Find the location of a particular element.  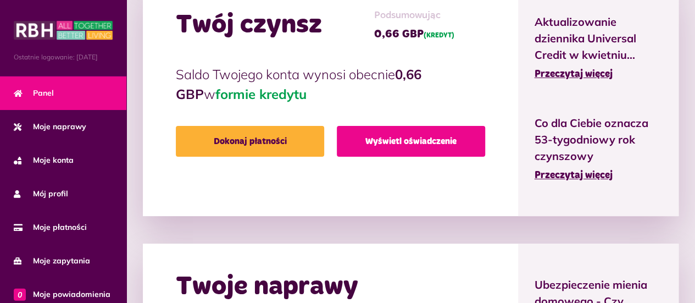

a: Aktualizowanie dziennika Universal Credit w kwietniu... Przeczytaj więcej is located at coordinates (598, 48).